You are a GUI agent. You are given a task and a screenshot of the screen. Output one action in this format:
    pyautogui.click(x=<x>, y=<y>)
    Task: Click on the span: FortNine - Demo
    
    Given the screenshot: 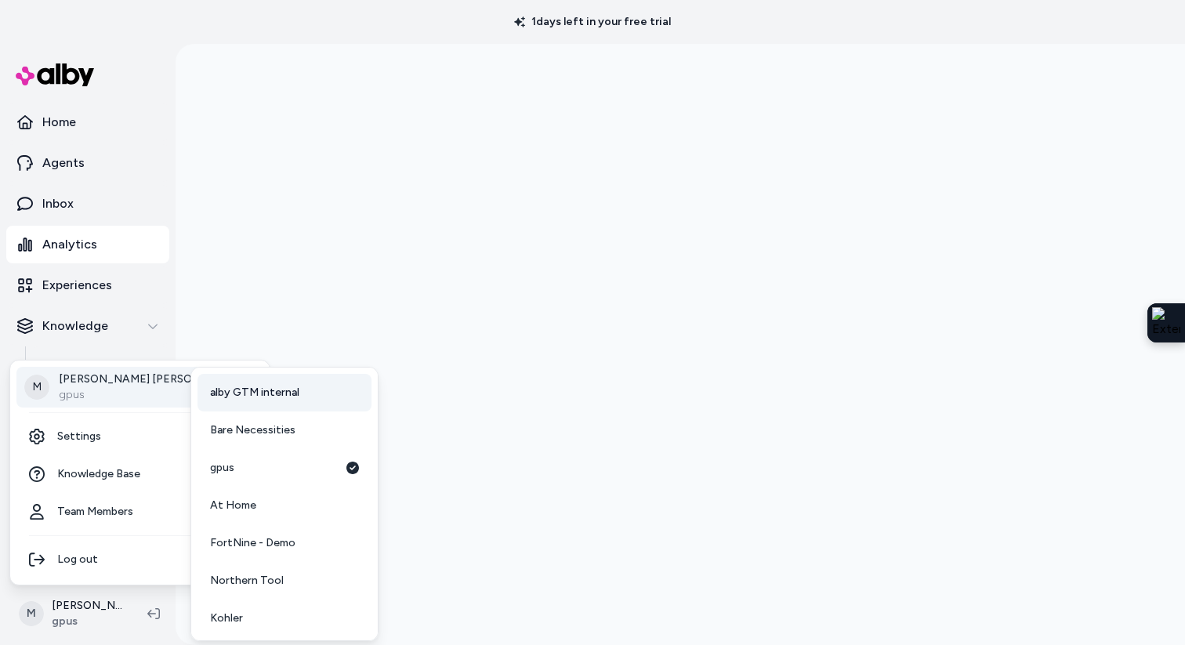 What is the action you would take?
    pyautogui.click(x=252, y=543)
    